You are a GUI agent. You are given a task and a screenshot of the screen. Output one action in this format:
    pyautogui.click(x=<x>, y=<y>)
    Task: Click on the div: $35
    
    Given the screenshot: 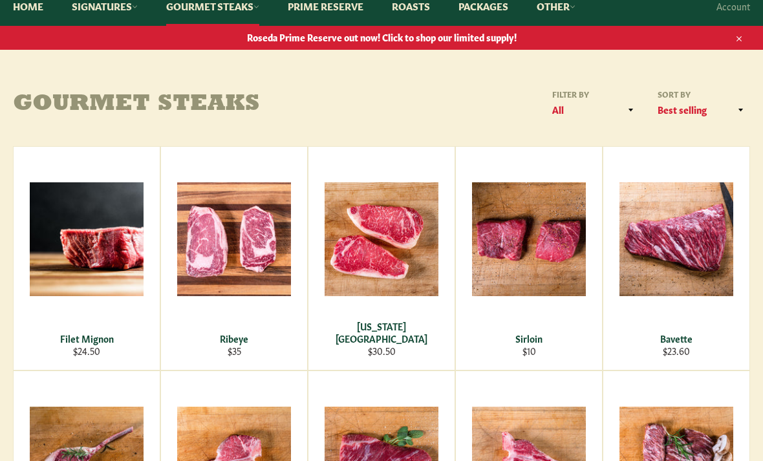 What is the action you would take?
    pyautogui.click(x=234, y=350)
    